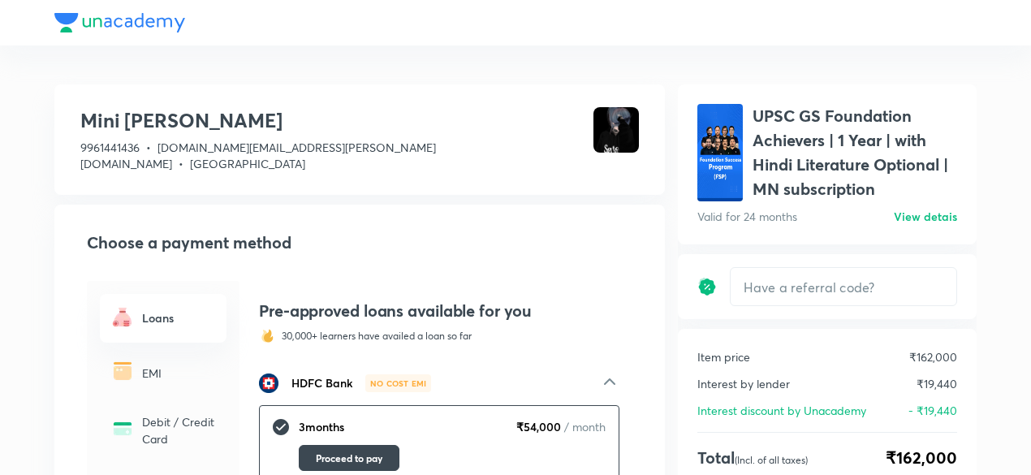 This screenshot has height=475, width=1031. I want to click on span: 9961441436, so click(110, 147).